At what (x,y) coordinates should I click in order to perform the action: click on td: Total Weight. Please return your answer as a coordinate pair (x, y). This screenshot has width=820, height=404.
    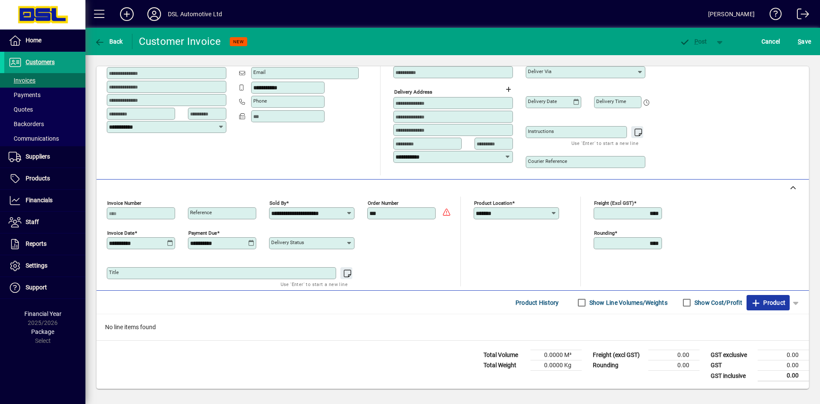
    Looking at the image, I should click on (505, 365).